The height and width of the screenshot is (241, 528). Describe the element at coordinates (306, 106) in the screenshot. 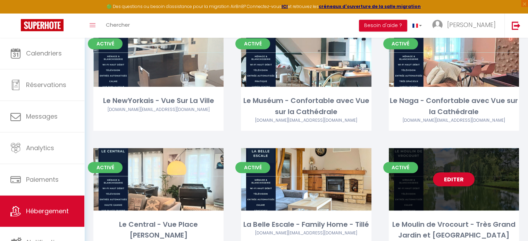

I see `div: Le Muséum - Confortable avec Vue sur la Cathédrale` at that location.